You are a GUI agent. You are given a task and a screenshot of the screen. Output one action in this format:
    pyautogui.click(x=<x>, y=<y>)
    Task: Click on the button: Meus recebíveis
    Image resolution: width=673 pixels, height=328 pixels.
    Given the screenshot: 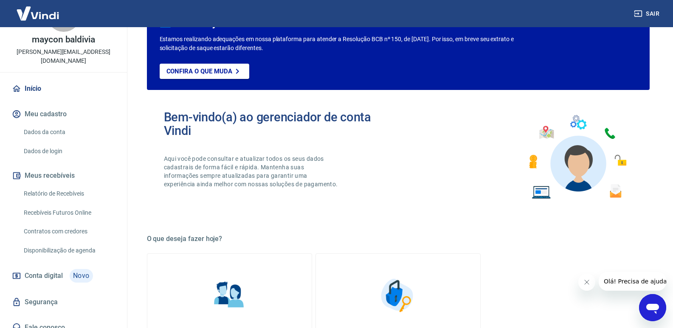 What is the action you would take?
    pyautogui.click(x=63, y=176)
    